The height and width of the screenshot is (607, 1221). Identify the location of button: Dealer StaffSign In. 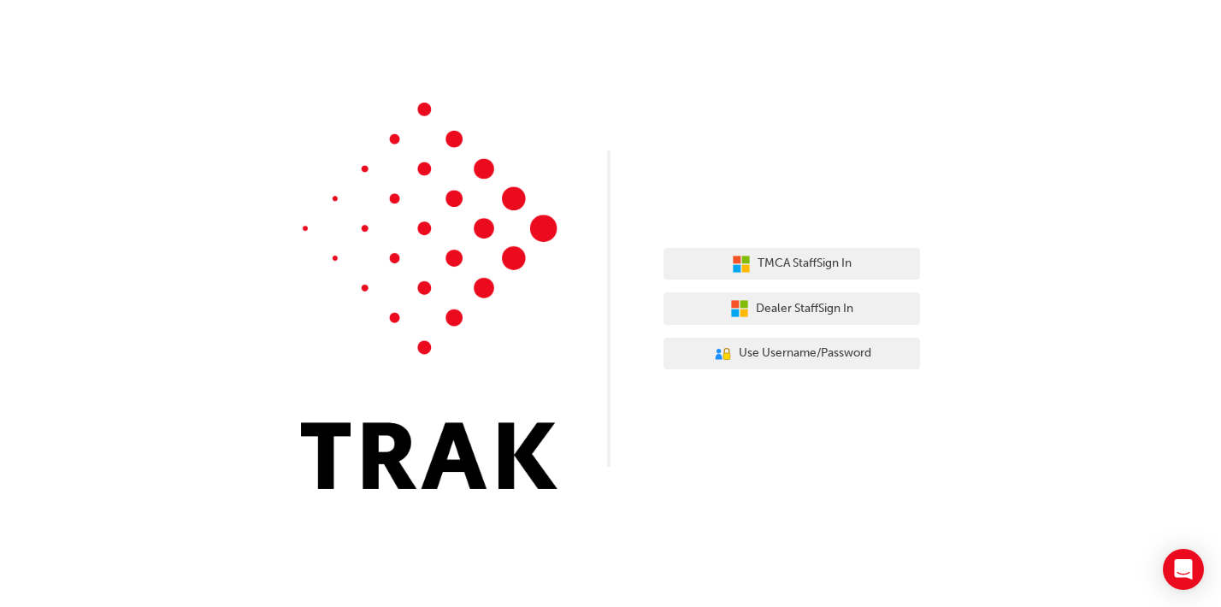
(792, 309).